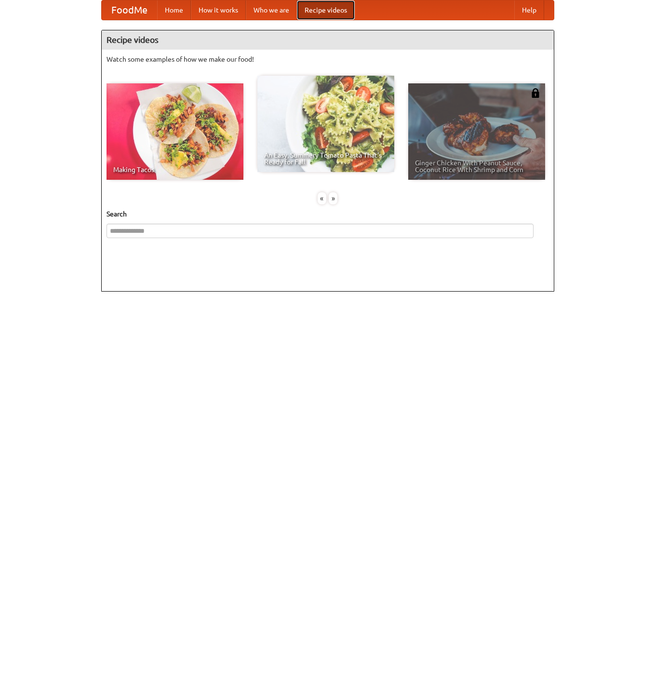 The image size is (655, 682). Describe the element at coordinates (218, 10) in the screenshot. I see `a: How it works` at that location.